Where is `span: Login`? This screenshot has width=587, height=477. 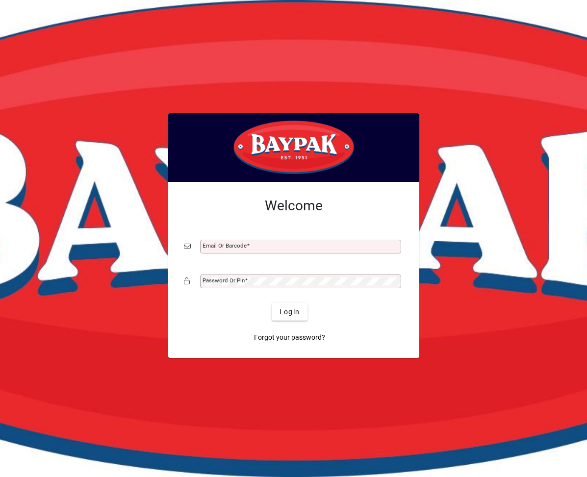
span: Login is located at coordinates (289, 312).